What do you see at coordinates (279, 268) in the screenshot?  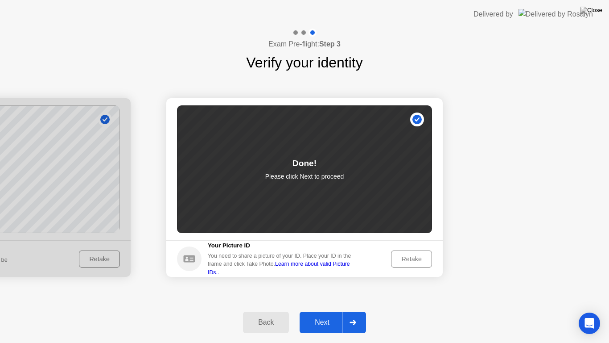 I see `a: Learn more about valid Picture IDs..` at bounding box center [279, 268].